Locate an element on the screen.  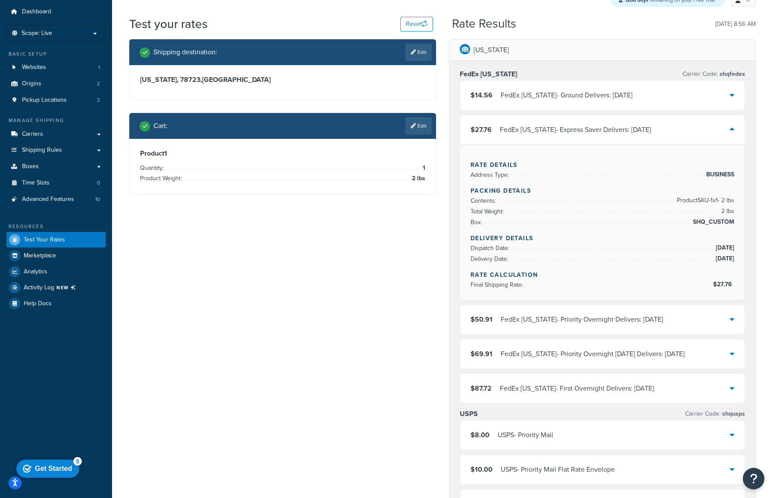
a: Time Slots0 is located at coordinates (56, 183).